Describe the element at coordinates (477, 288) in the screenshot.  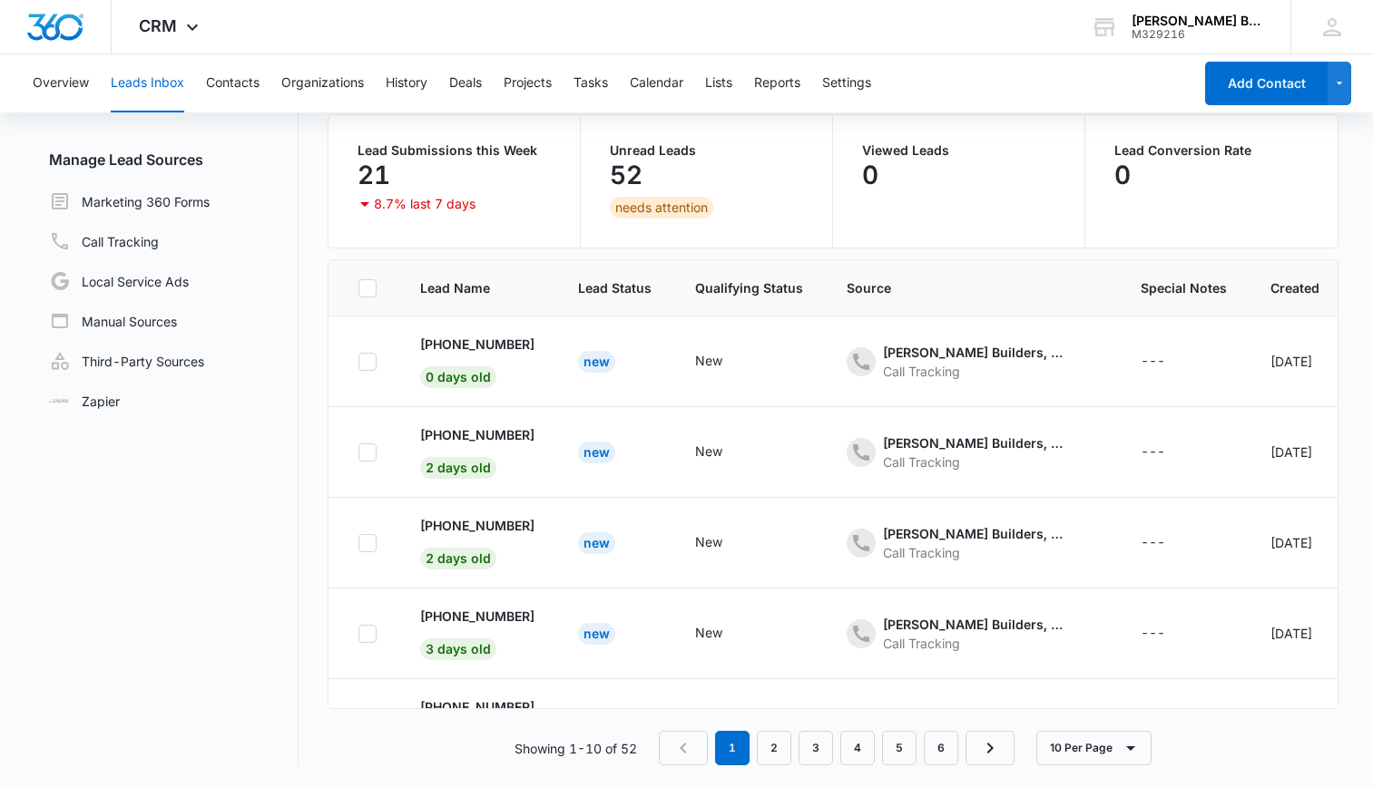
I see `span: Lead Name` at that location.